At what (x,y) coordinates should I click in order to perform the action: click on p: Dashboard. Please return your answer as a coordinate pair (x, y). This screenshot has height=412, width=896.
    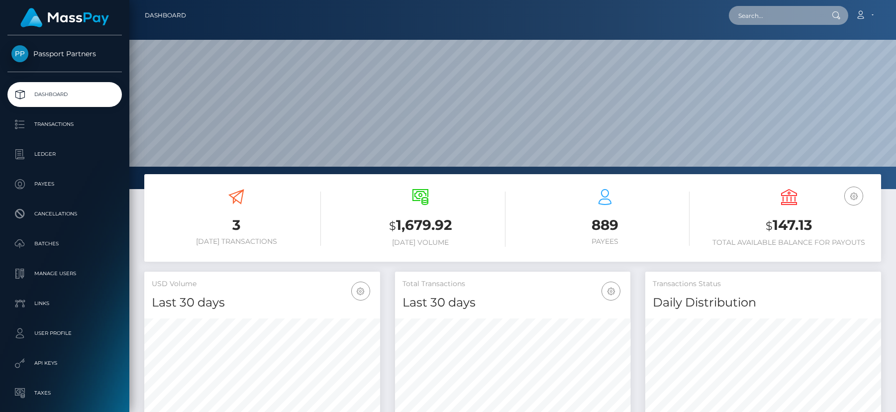
    Looking at the image, I should click on (65, 94).